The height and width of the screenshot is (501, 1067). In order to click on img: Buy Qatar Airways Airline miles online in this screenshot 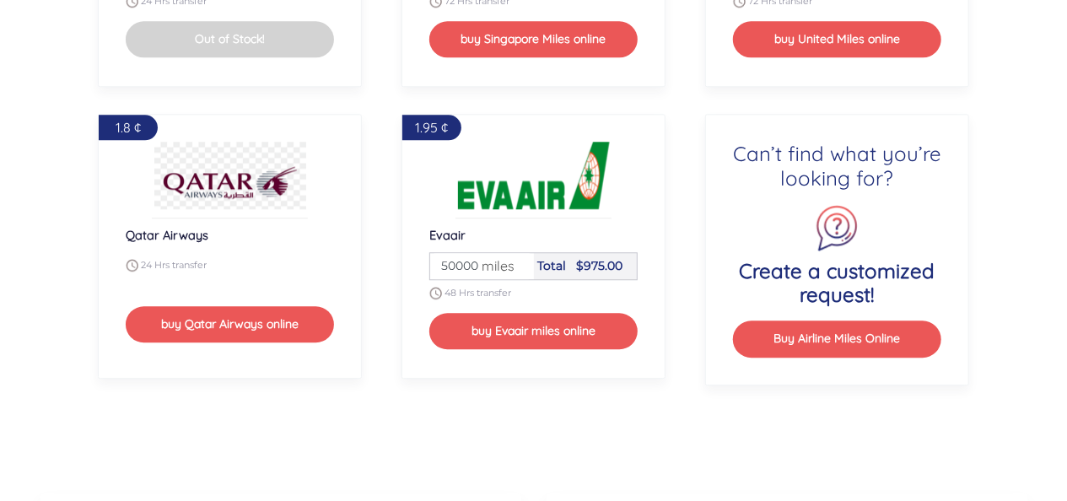, I will do `click(230, 175)`.